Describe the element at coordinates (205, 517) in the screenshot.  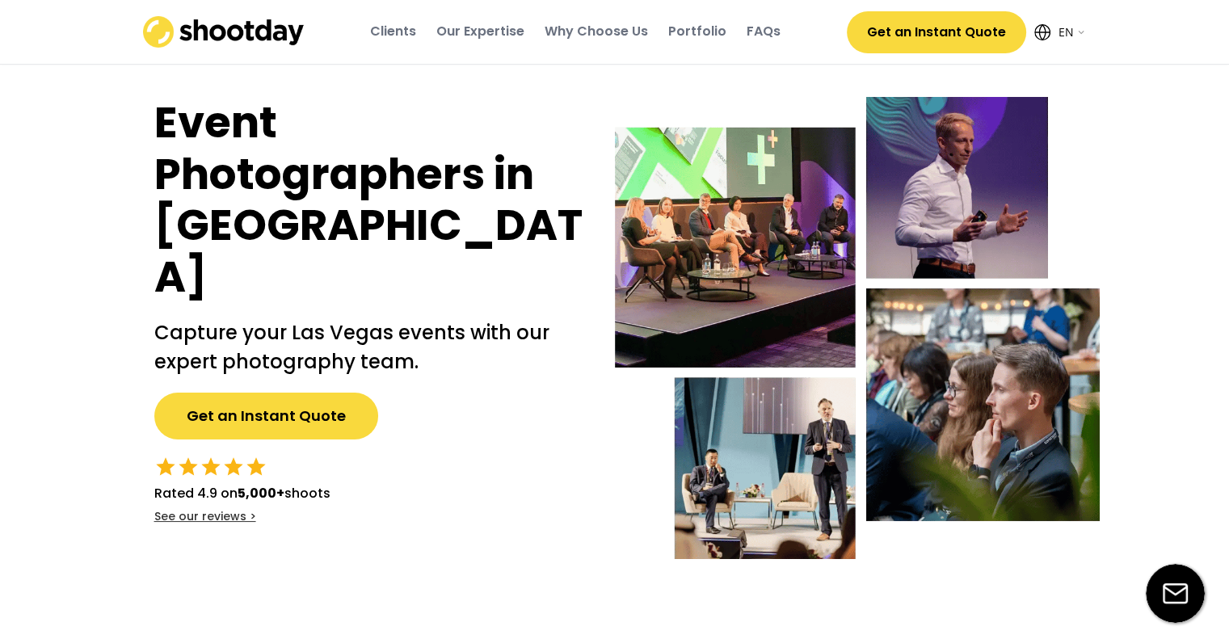
I see `div: See our reviews >` at that location.